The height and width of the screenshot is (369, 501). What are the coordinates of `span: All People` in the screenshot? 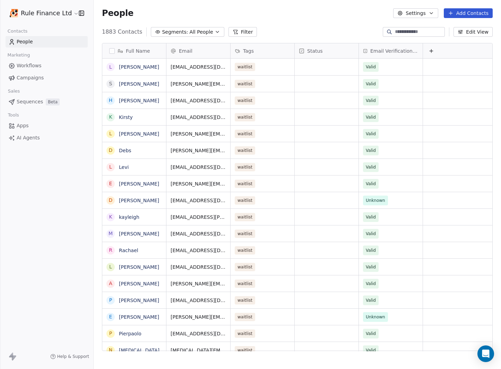 It's located at (201, 32).